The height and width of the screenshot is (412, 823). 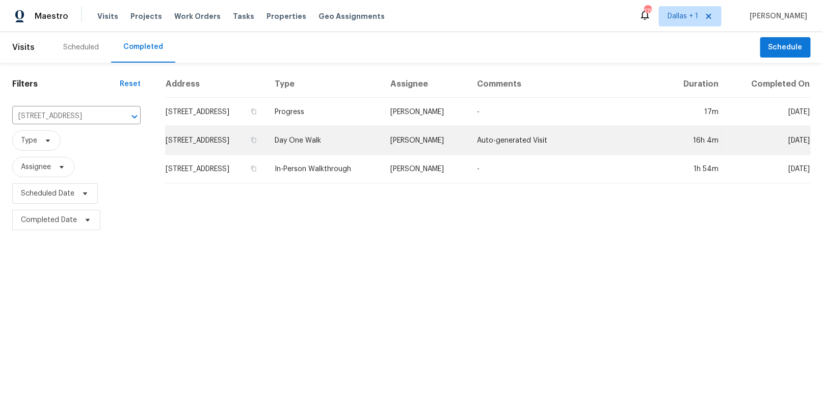 I want to click on span: Dallas + 1, so click(x=683, y=16).